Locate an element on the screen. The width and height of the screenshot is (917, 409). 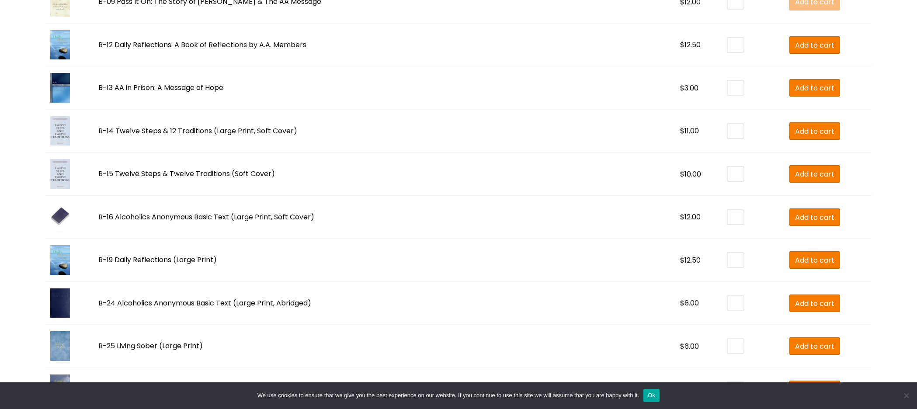
img: B-16 Alcoholics Anonymous Basic Text (Large Print, Soft Cover) is located at coordinates (60, 217).